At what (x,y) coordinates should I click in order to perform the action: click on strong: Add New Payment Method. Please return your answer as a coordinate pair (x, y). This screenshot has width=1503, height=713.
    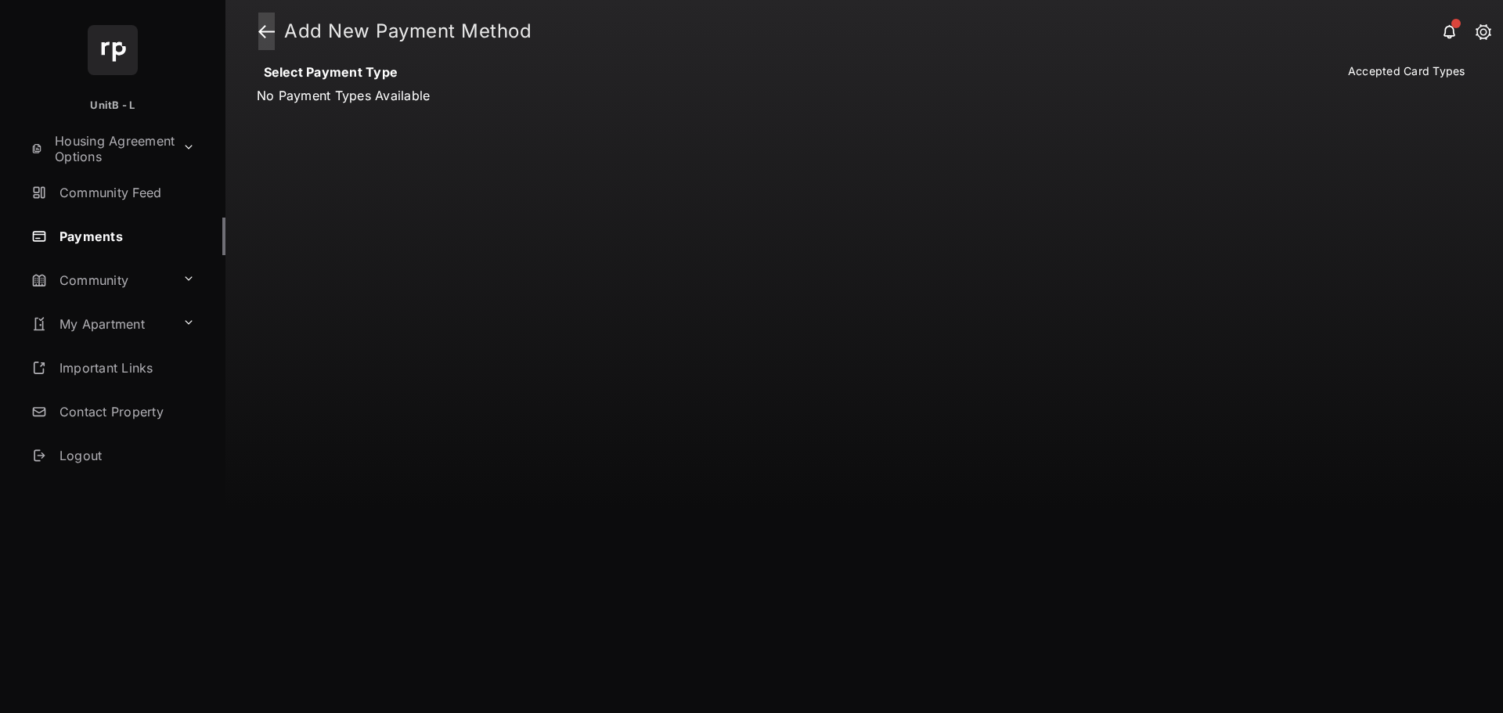
    Looking at the image, I should click on (408, 31).